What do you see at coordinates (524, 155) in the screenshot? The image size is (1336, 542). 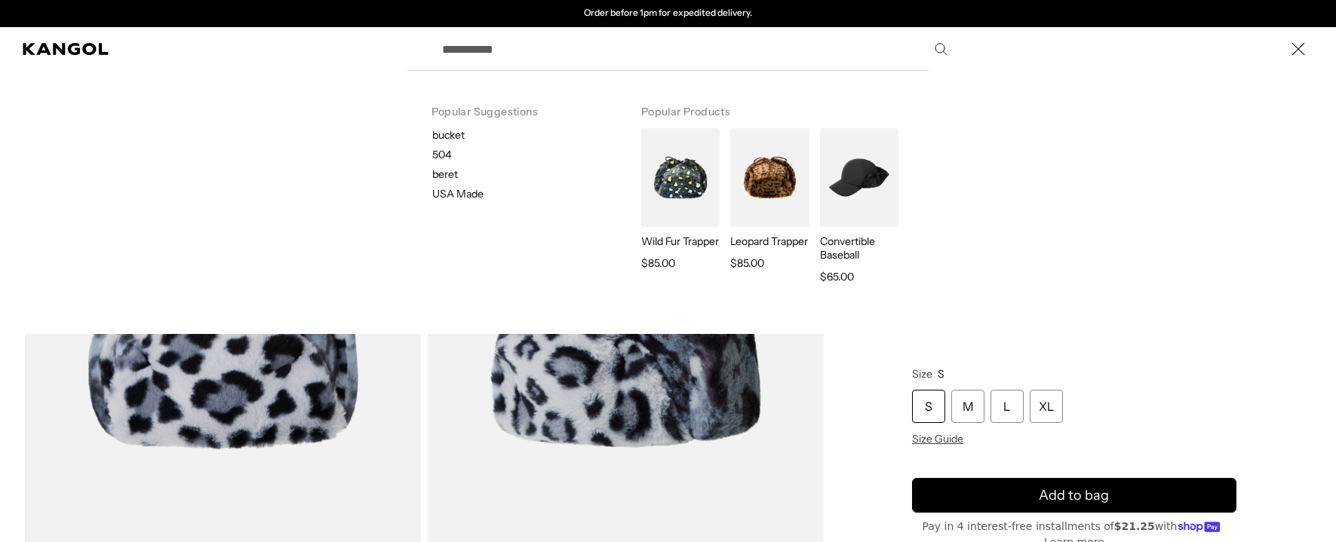 I see `p: 504` at bounding box center [524, 155].